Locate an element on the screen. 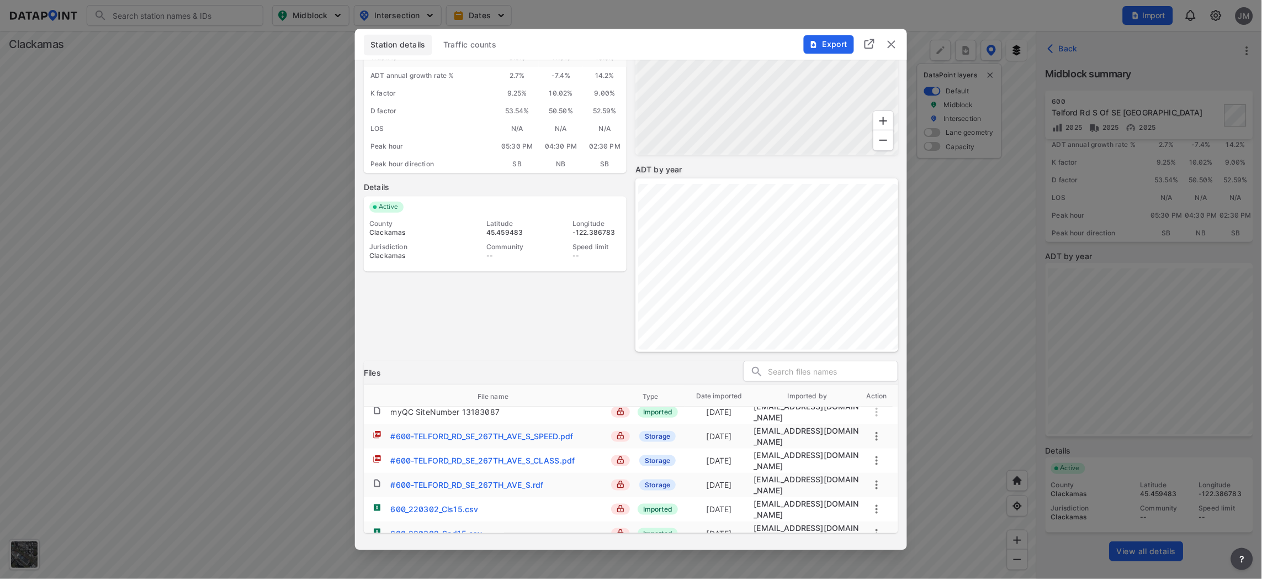 Image resolution: width=1262 pixels, height=579 pixels. div: LOS is located at coordinates (430, 129).